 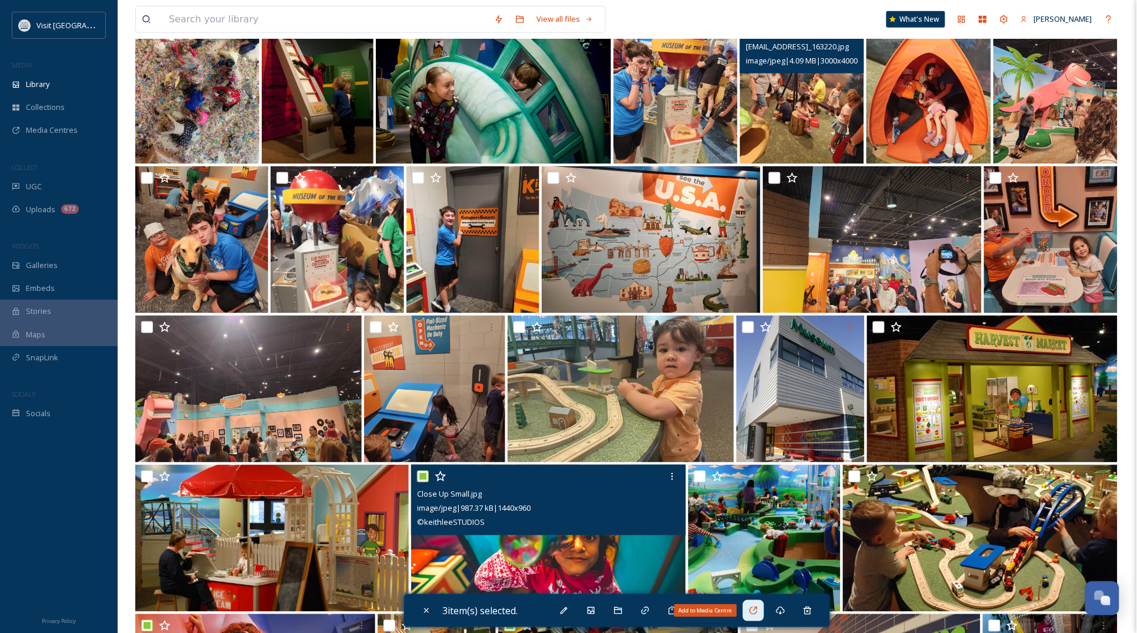 What do you see at coordinates (337, 240) in the screenshot?
I see `img: ext_1755958690.903431_JKranovich@visitquadcities.com-20250822_163128.jpg` at bounding box center [337, 240].